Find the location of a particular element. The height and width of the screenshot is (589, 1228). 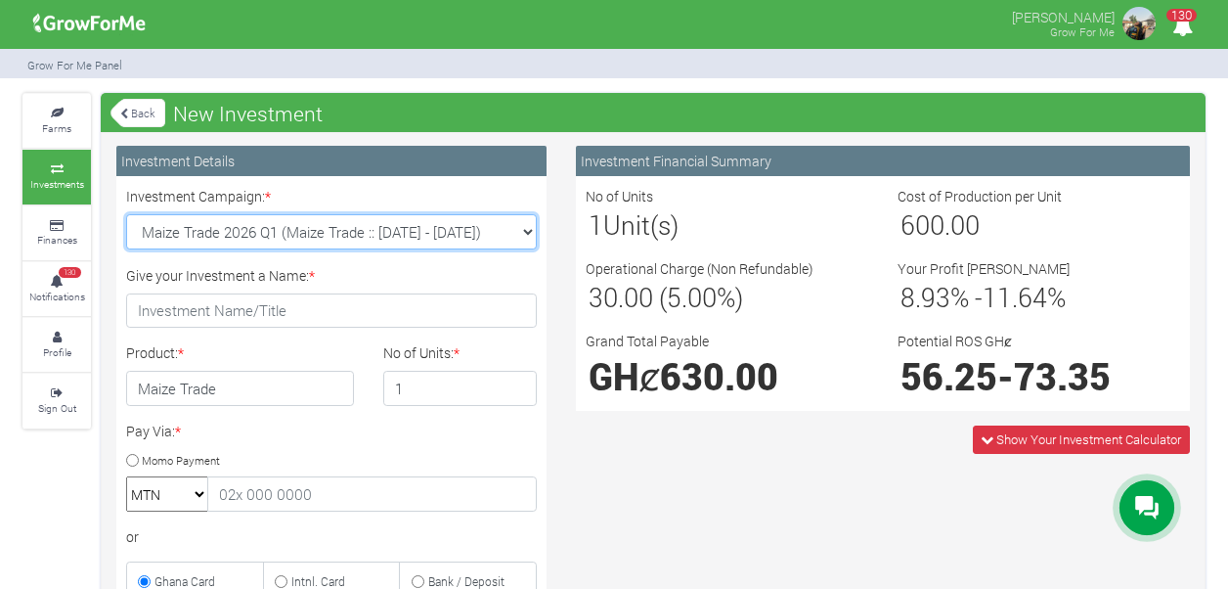

span: 56.25 is located at coordinates (949, 376).